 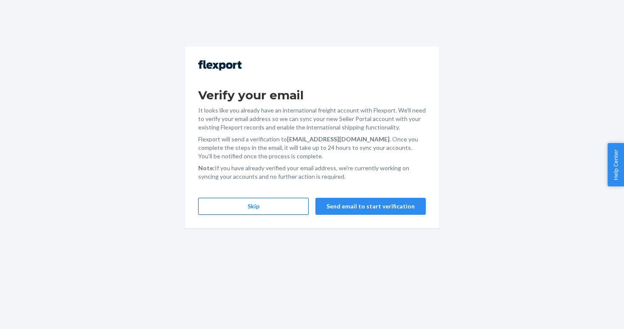 What do you see at coordinates (312, 172) in the screenshot?
I see `p: If you have already verified your email address, we're currently working on syncing your accounts...` at bounding box center [312, 172].